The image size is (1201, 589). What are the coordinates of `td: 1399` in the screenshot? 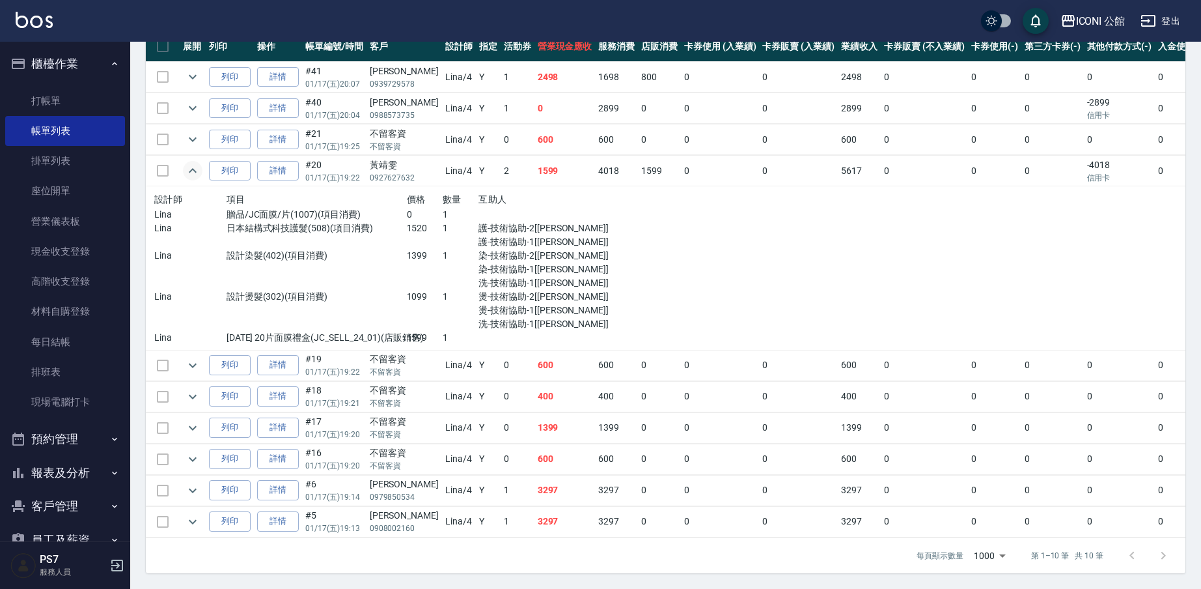 It's located at (859, 427).